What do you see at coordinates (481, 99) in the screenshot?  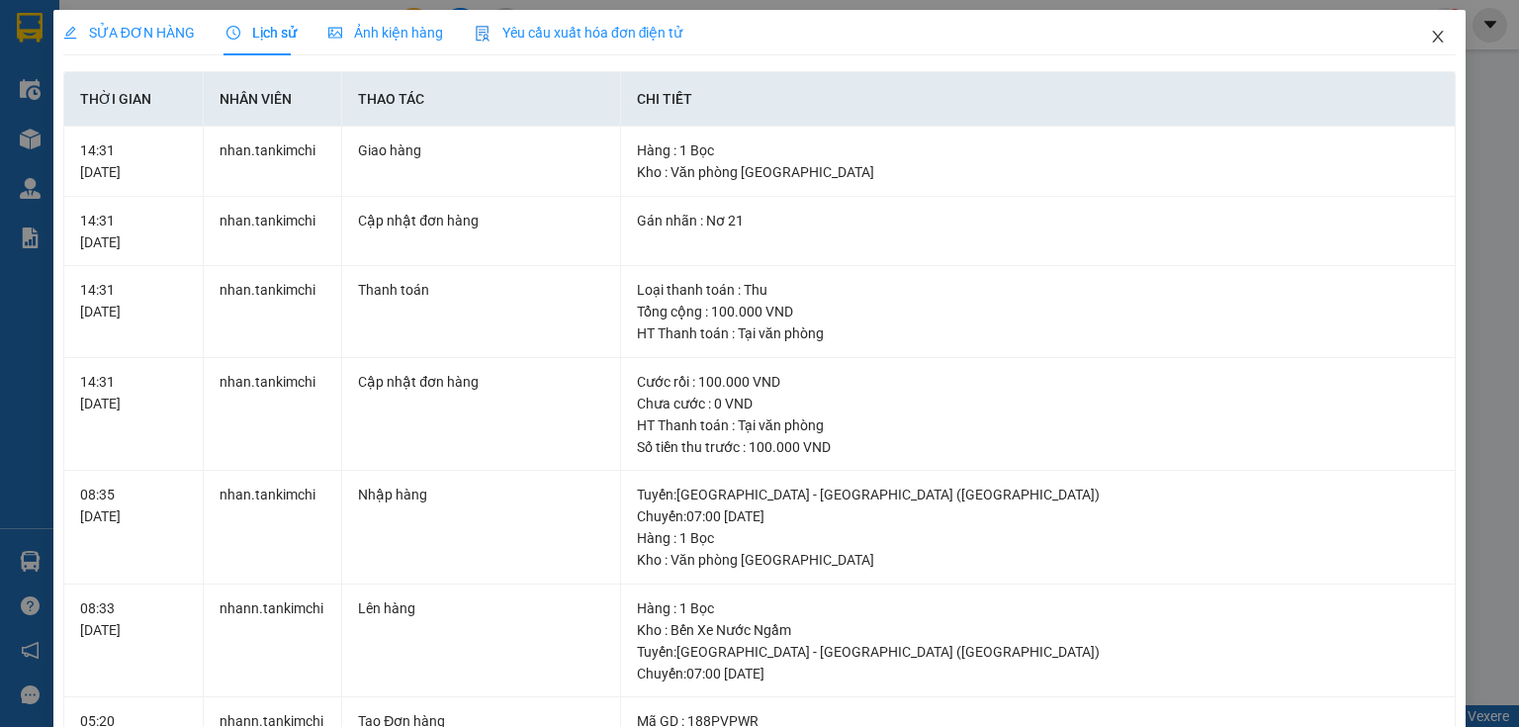 I see `th: Thao tác` at bounding box center [481, 99].